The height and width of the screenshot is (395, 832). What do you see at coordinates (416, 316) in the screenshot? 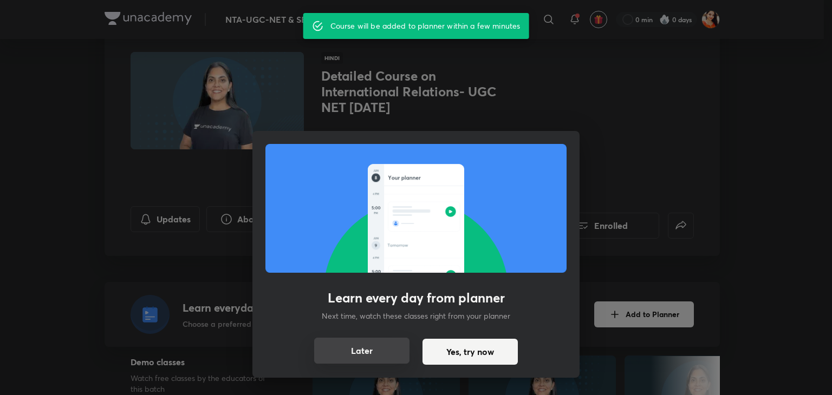
I see `p: Next time, watch these classes right from your planner` at bounding box center [416, 316].